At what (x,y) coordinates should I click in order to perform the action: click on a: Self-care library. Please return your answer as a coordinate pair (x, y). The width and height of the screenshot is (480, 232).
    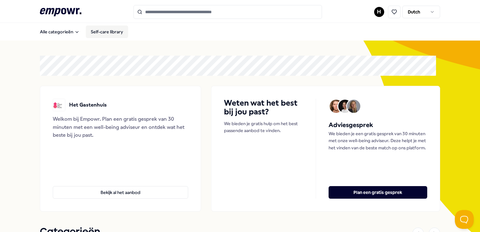
    Looking at the image, I should click on (107, 32).